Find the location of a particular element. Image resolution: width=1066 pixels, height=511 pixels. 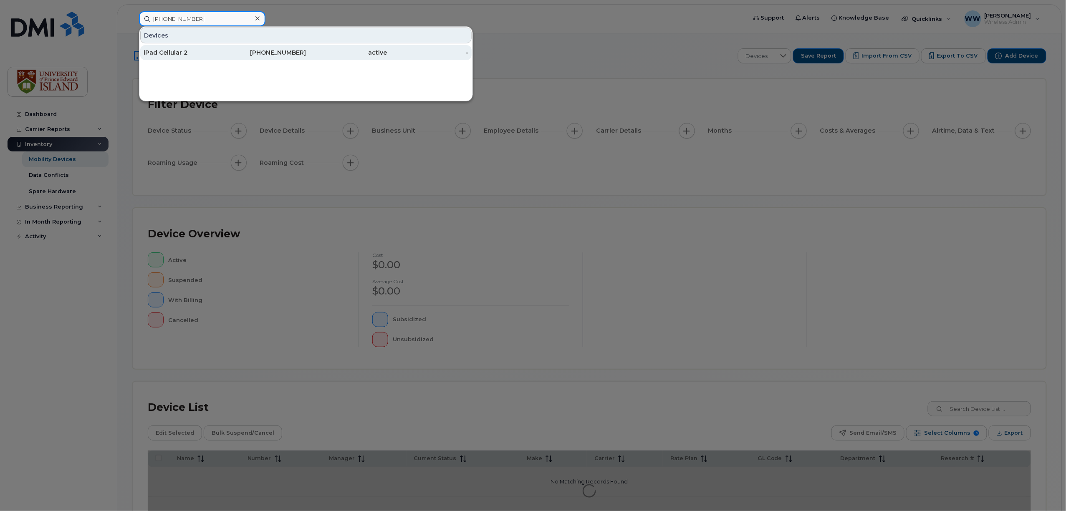

div: Devices is located at coordinates (306, 35).